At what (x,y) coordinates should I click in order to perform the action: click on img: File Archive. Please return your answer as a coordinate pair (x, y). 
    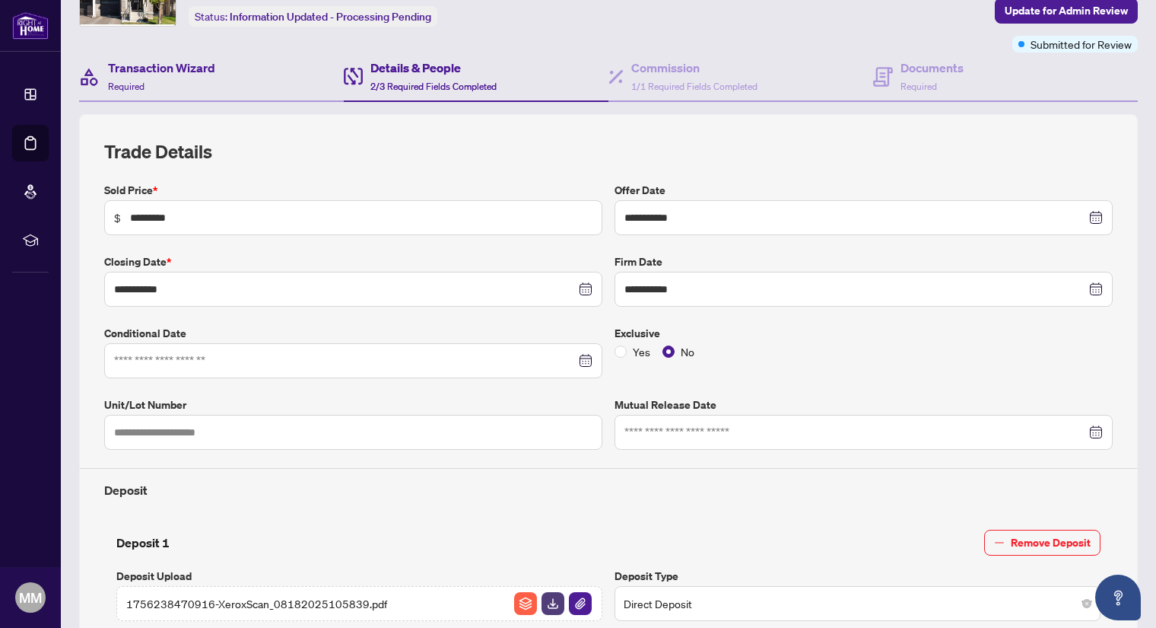
    Looking at the image, I should click on (526, 603).